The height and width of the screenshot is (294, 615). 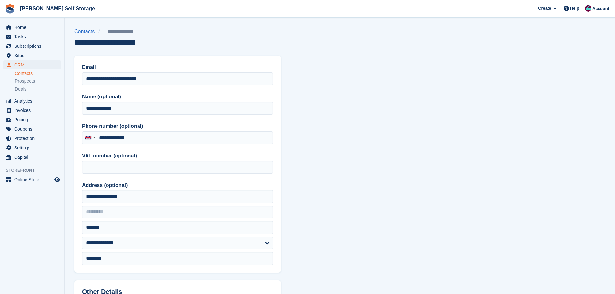 I want to click on label: Email, so click(x=178, y=68).